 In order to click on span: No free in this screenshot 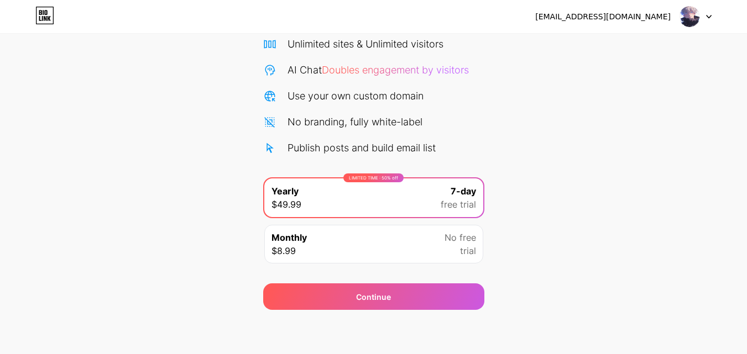, I will do `click(460, 238)`.